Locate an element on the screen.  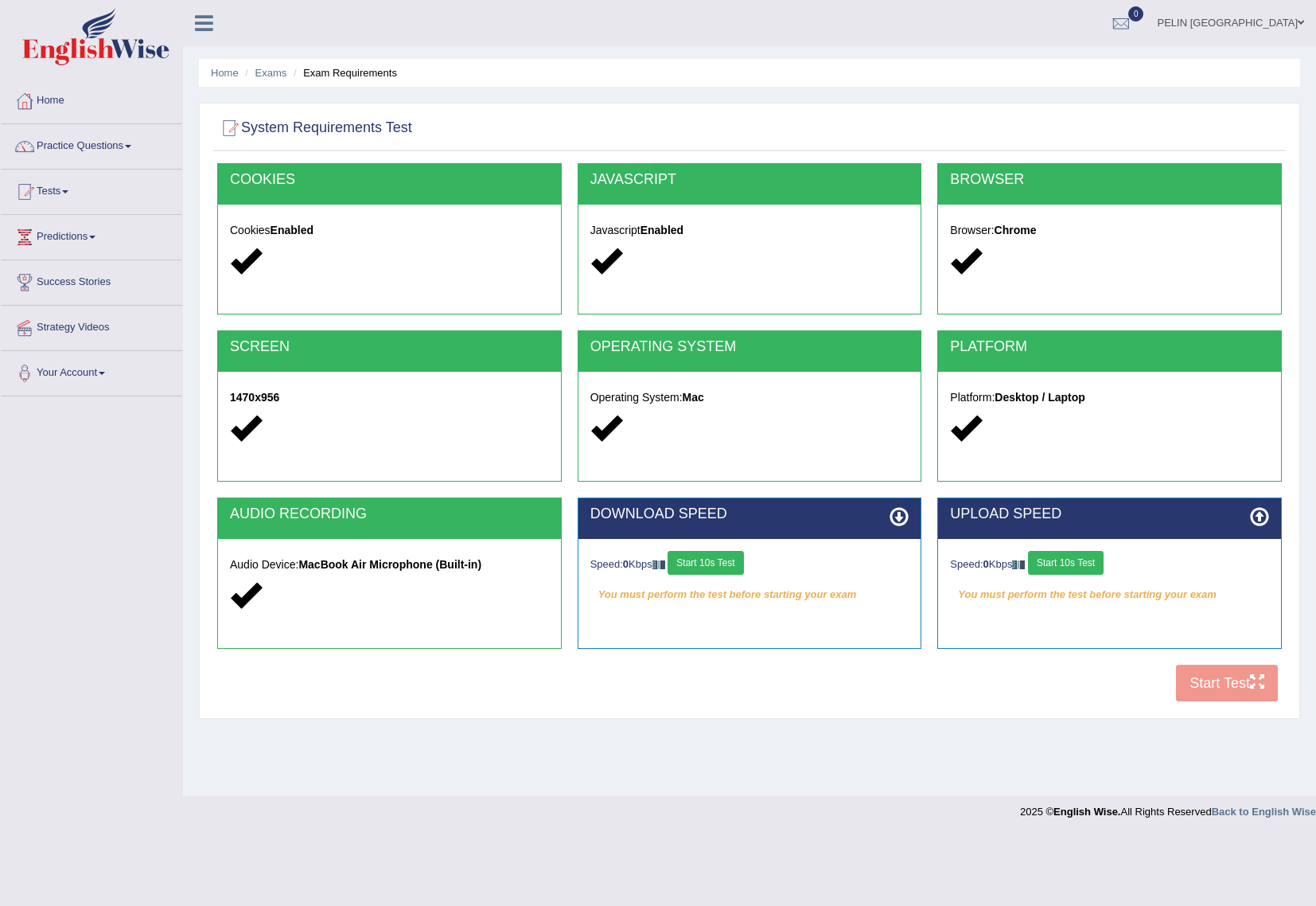
h5: Operating System: is located at coordinates (749, 398).